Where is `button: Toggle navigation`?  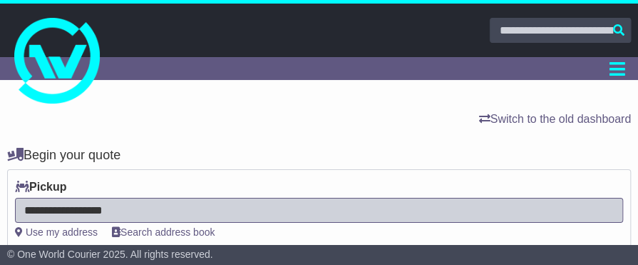 button: Toggle navigation is located at coordinates (617, 68).